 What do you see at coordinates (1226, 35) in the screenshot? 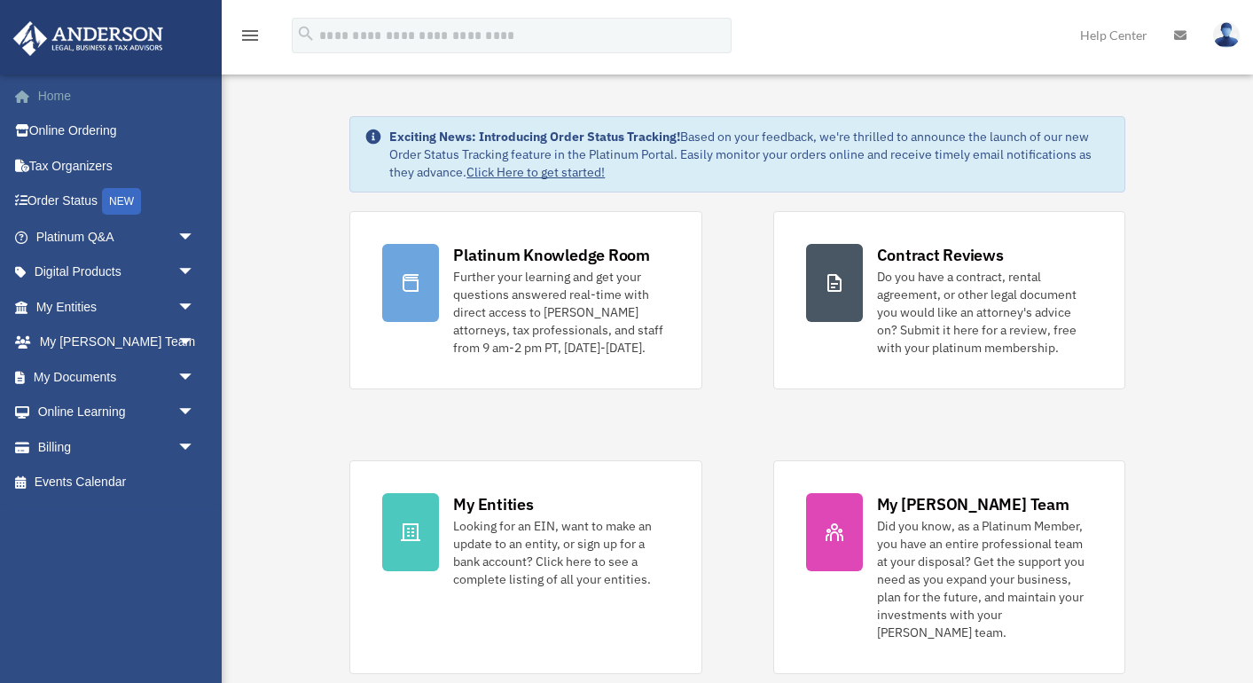
I see `img: User Pic` at bounding box center [1226, 35].